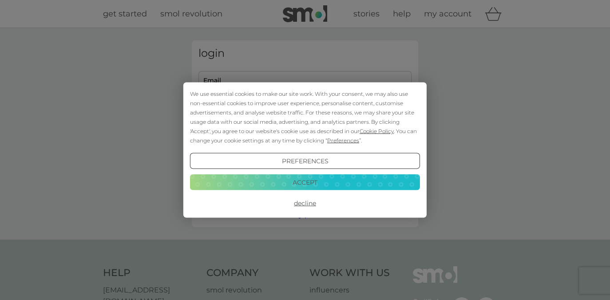 This screenshot has width=610, height=300. What do you see at coordinates (305, 161) in the screenshot?
I see `button: Preferences` at bounding box center [305, 161].